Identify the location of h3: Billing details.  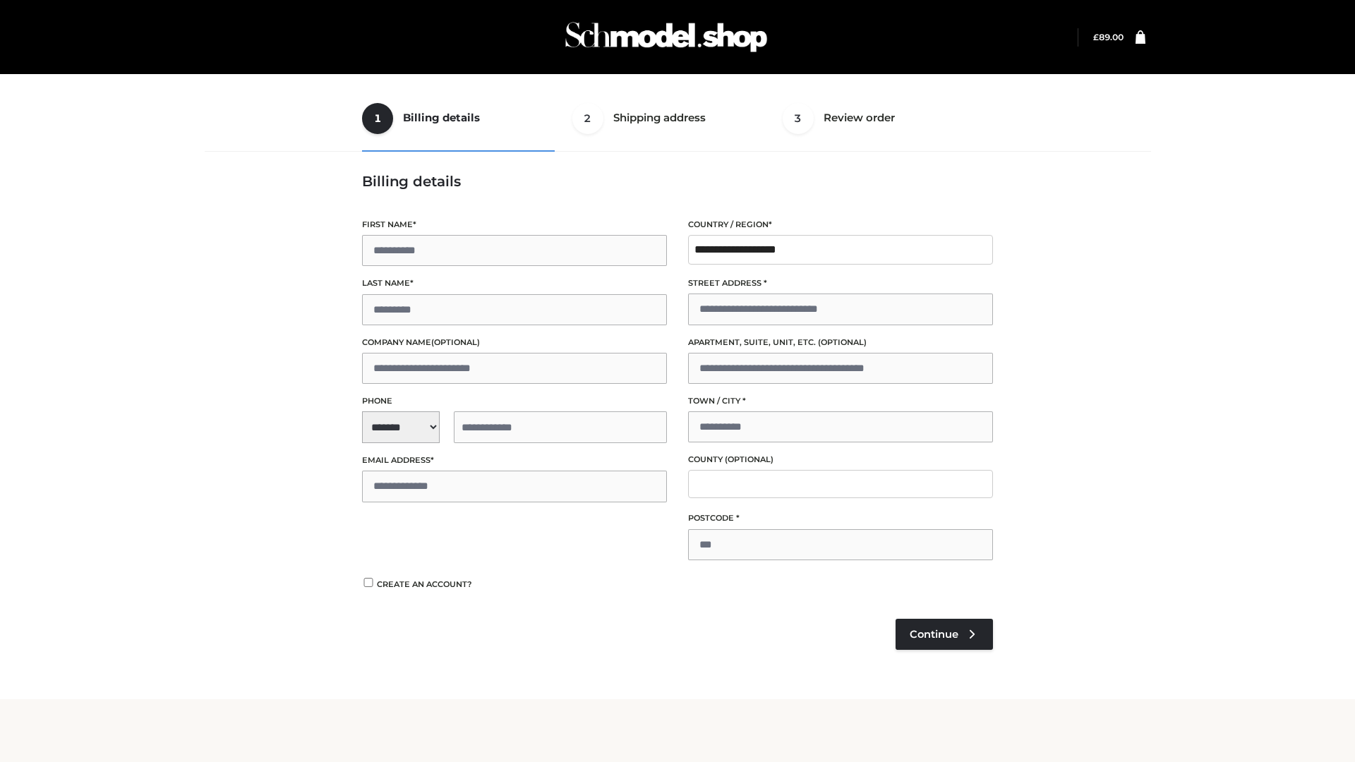
(677, 181).